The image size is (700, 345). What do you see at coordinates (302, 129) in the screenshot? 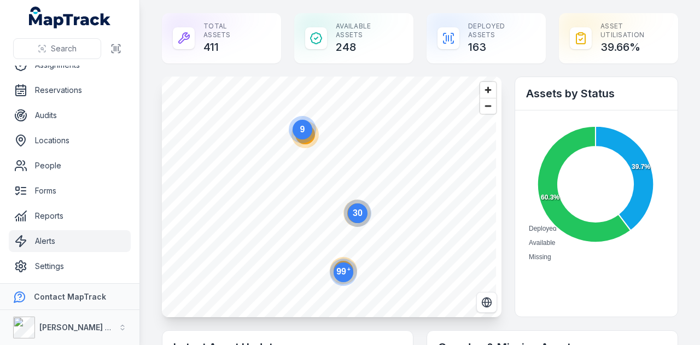
I see `text: 9` at bounding box center [302, 129].